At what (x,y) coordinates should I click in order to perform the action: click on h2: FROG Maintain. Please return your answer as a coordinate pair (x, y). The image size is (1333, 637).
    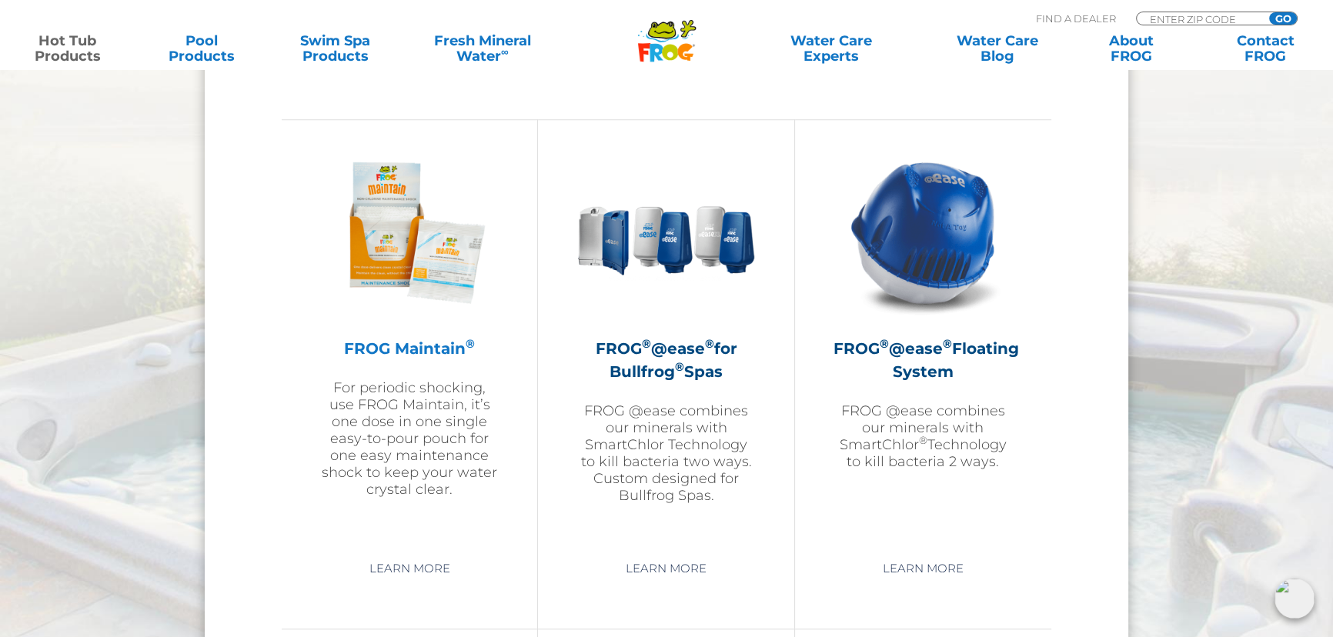
    Looking at the image, I should click on (410, 349).